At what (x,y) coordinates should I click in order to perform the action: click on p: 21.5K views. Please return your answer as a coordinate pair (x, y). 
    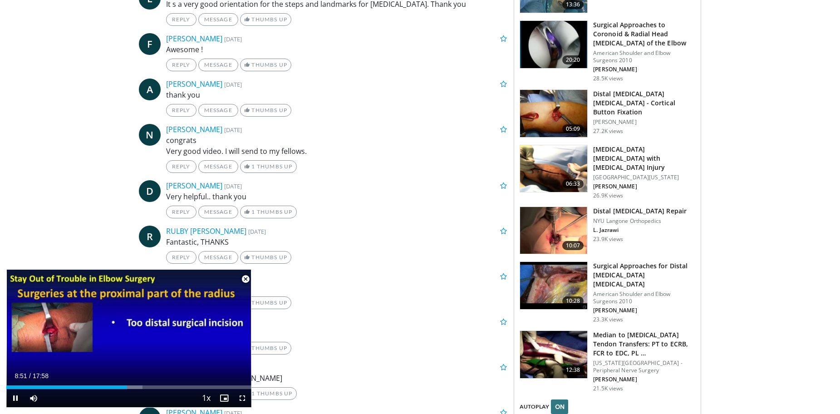
    Looking at the image, I should click on (608, 388).